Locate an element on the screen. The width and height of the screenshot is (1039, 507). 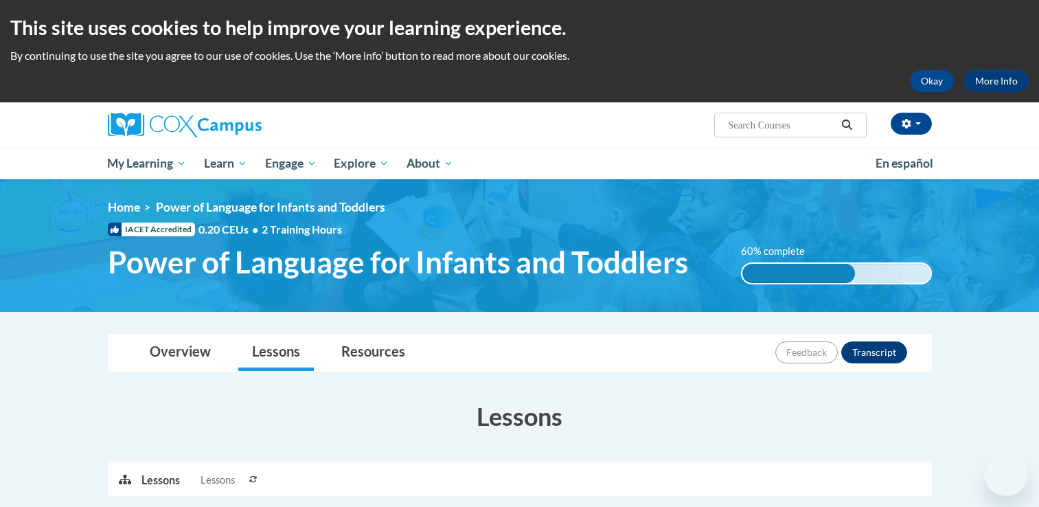
a: Engage is located at coordinates (290, 163).